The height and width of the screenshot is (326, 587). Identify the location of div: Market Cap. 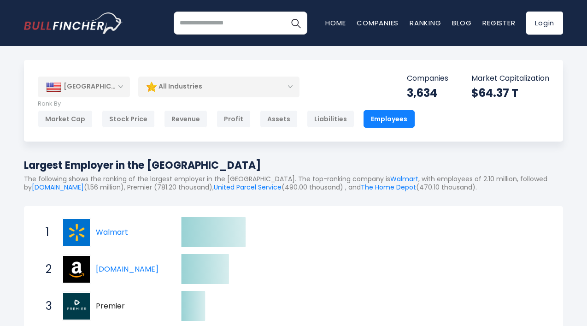
(65, 119).